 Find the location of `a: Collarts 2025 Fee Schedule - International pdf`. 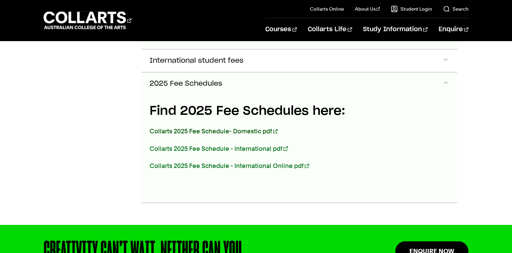

a: Collarts 2025 Fee Schedule - International pdf is located at coordinates (219, 149).